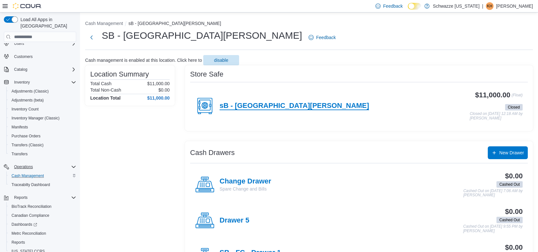 This screenshot has height=252, width=538. I want to click on a: Transfers (Classic), so click(28, 145).